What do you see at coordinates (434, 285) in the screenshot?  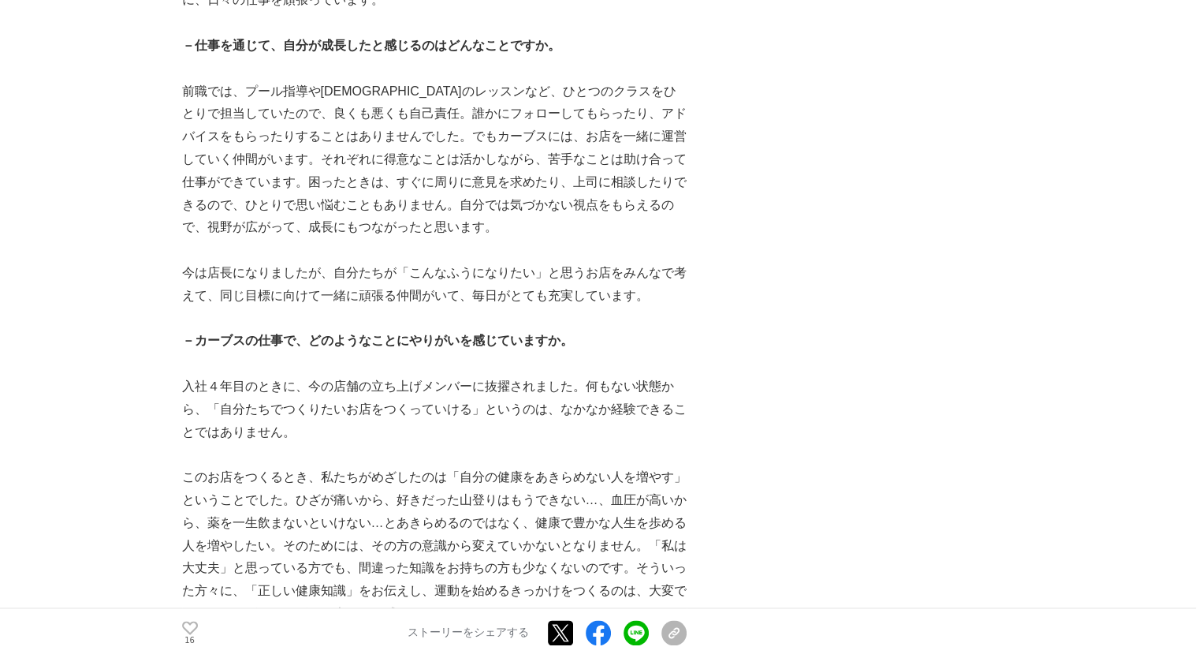 I see `p: 今は店長になりましたが、自分たちが「こんなふうになりたい」と思うお店をみんなで考えて、同じ目標に向けて一緒に頑張る仲間がいて、毎日がとても充実しています。` at bounding box center [434, 285].